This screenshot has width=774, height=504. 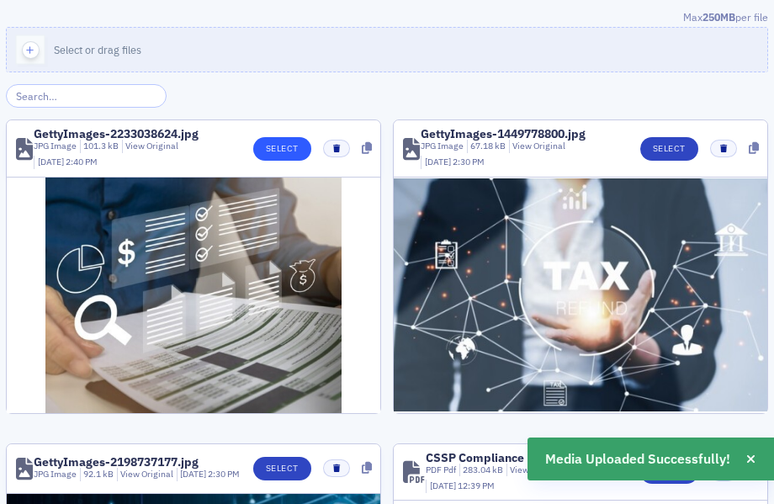 I want to click on div: 283.04 kB, so click(x=481, y=470).